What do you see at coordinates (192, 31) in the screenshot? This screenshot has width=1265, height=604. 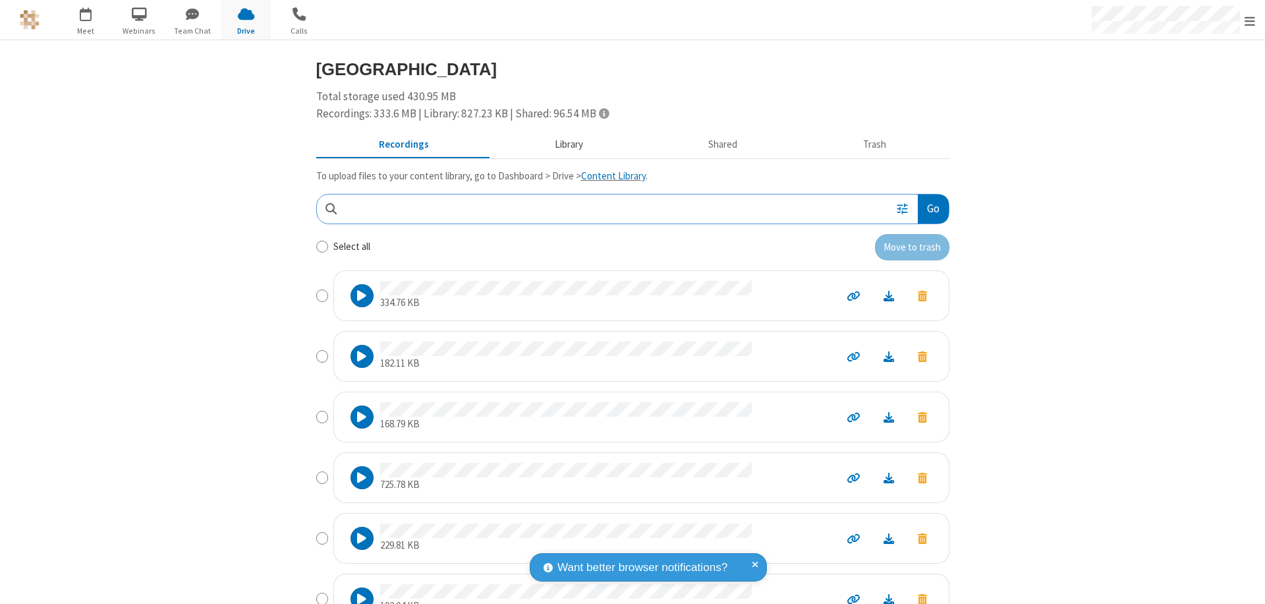 I see `span: Team Chat` at bounding box center [192, 31].